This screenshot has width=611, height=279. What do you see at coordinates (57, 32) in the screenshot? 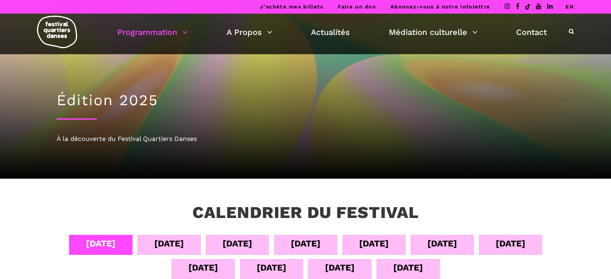
I see `img: logo-fqd-med` at bounding box center [57, 32].